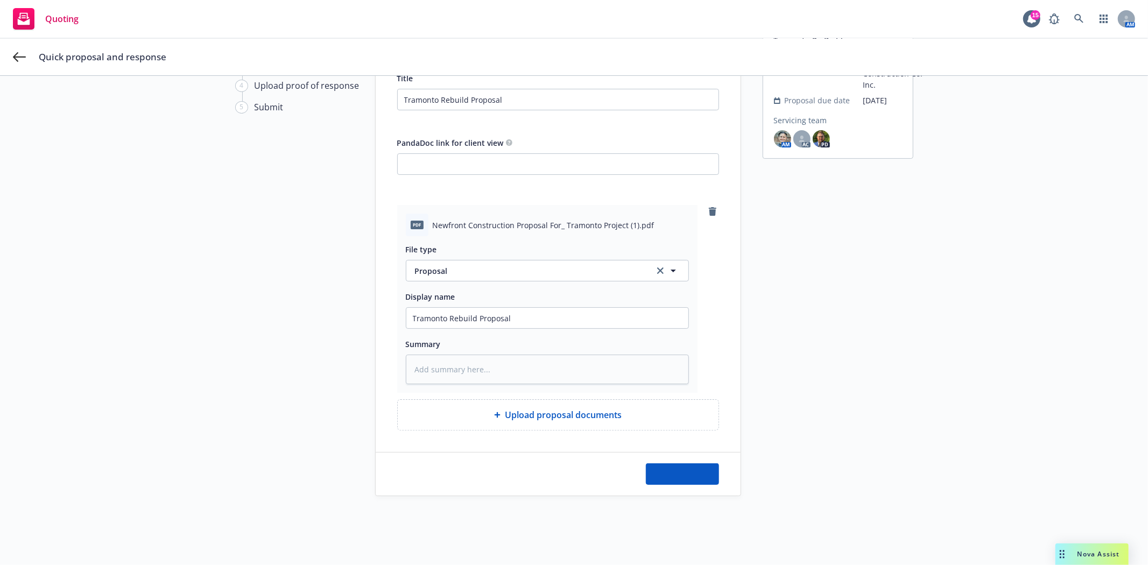 This screenshot has height=565, width=1148. I want to click on span: photoAM, so click(782, 139).